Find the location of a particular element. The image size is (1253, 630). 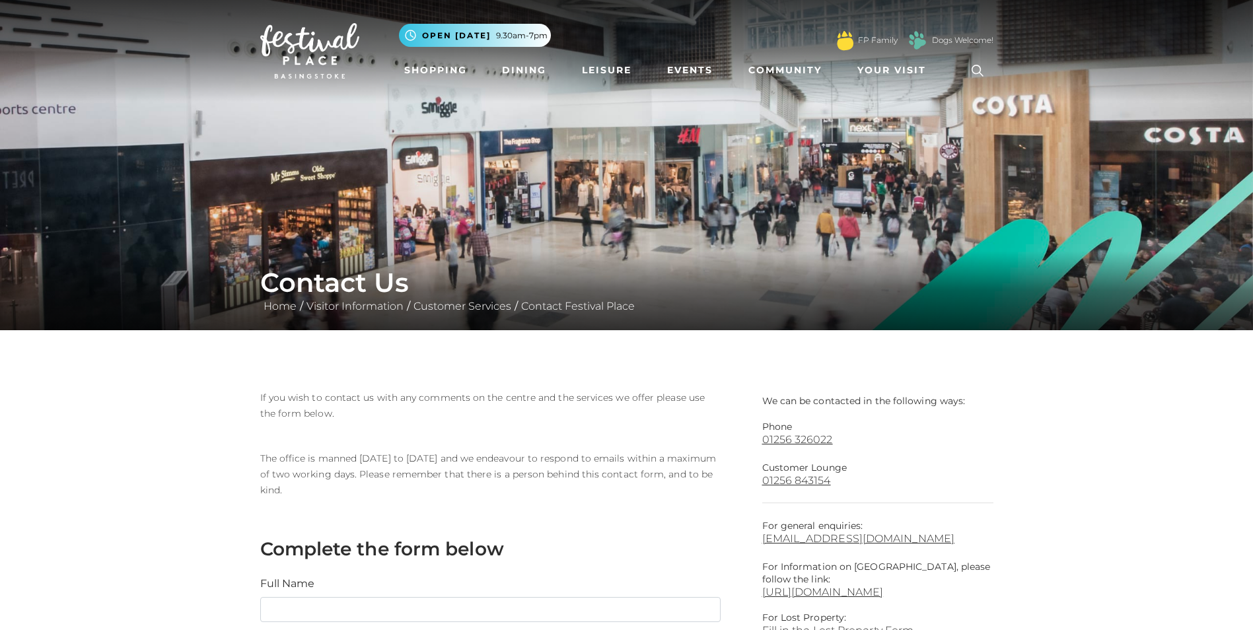

a: Visitor Information is located at coordinates (355, 306).